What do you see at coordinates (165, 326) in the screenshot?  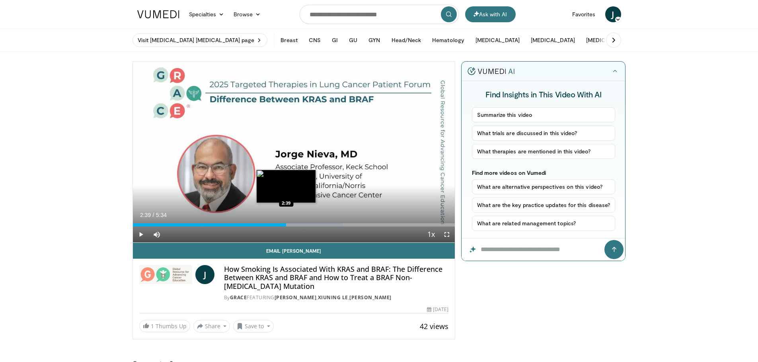 I see `a: 1 Thumbs Up` at bounding box center [165, 326].